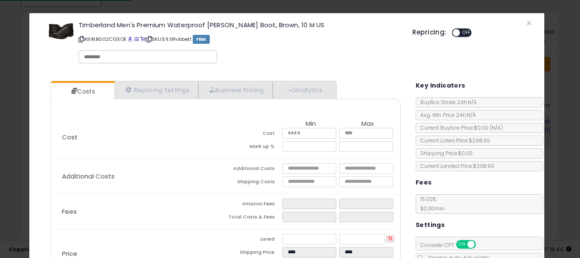  I want to click on th: Max, so click(368, 124).